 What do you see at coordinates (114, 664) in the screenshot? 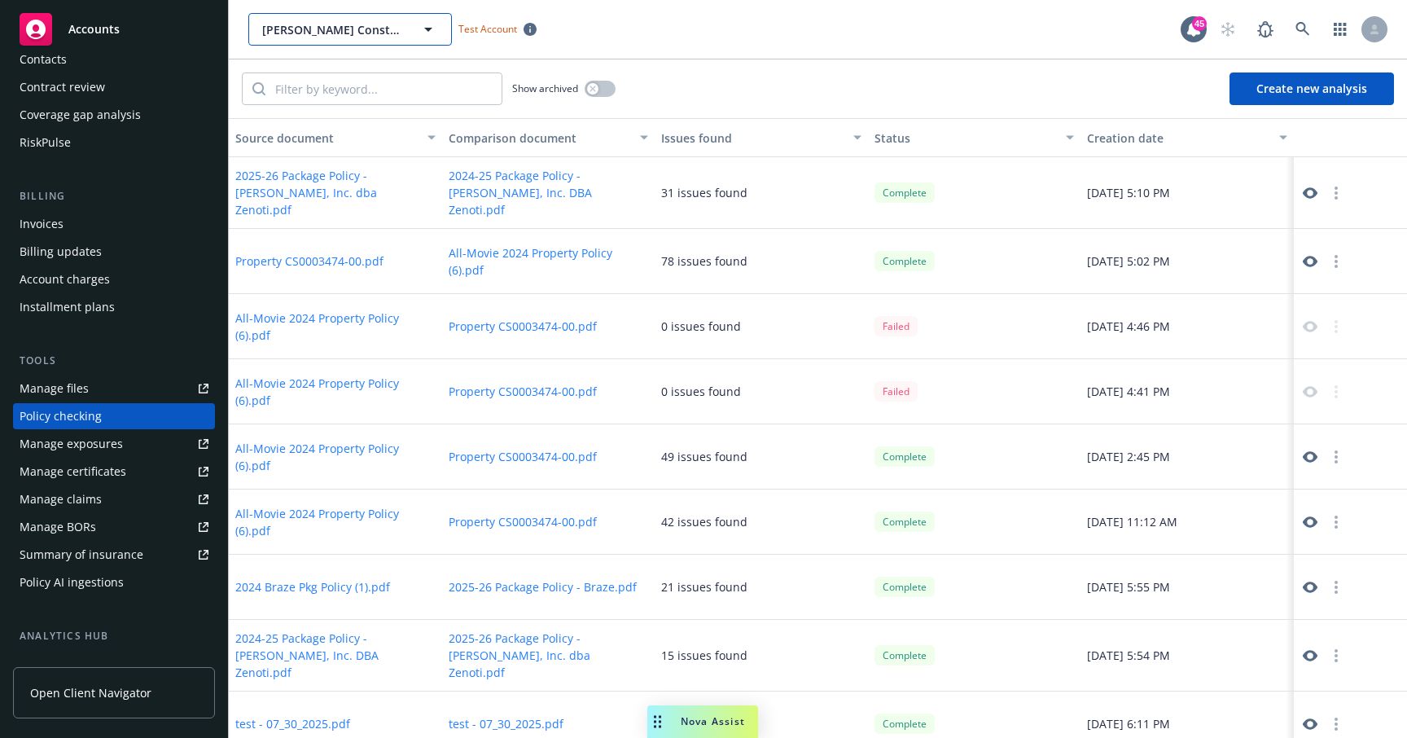
I see `a: Loss summary generator` at bounding box center [114, 664].